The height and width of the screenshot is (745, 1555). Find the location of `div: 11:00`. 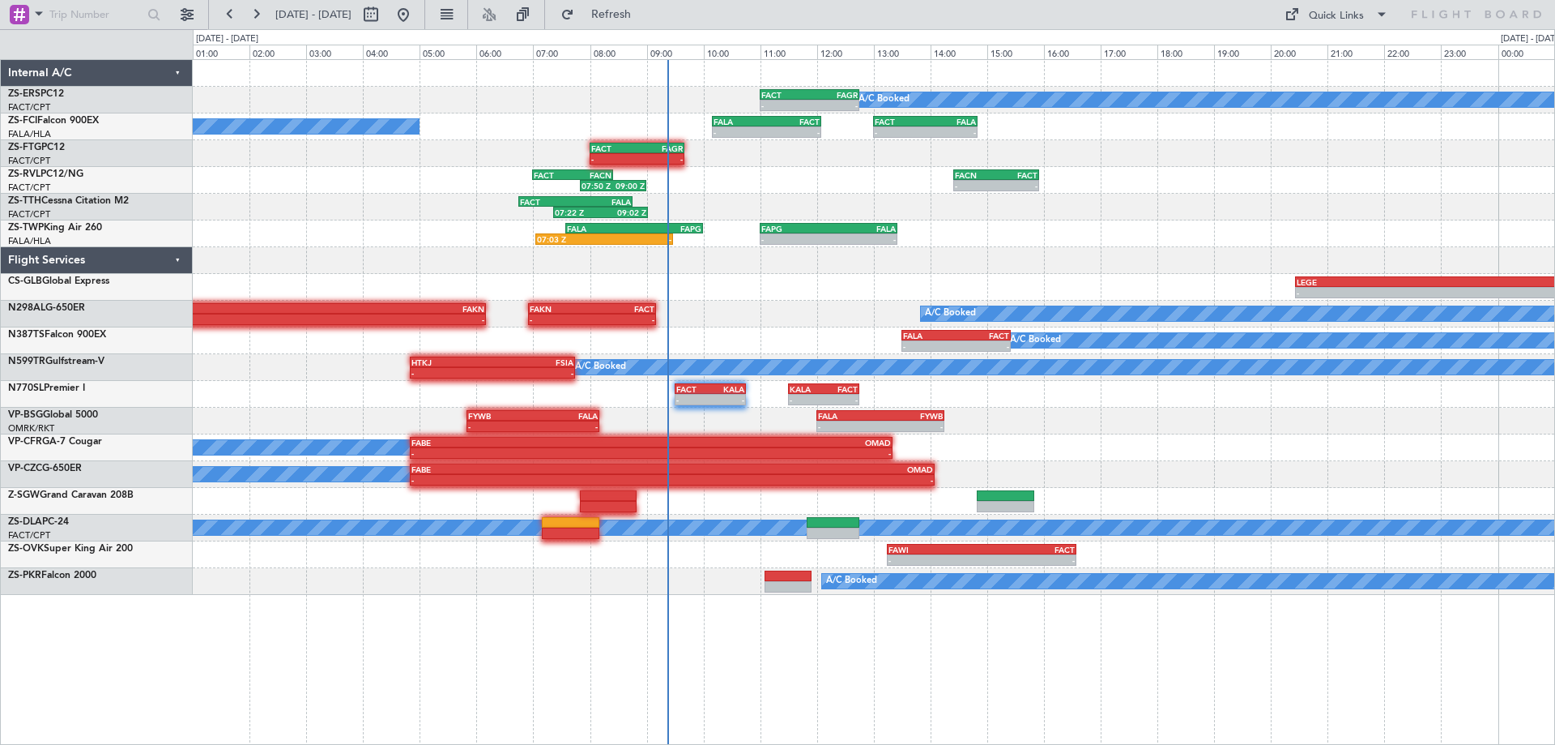

div: 11:00 is located at coordinates (789, 52).